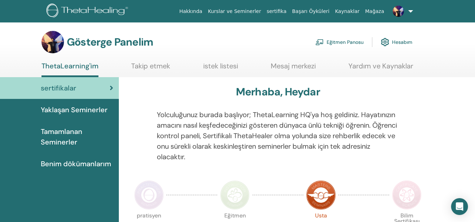  What do you see at coordinates (374, 11) in the screenshot?
I see `font: Mağaza` at bounding box center [374, 11].